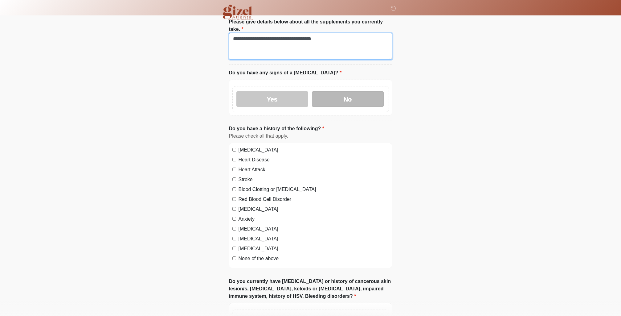  I want to click on label: Anxiety, so click(314, 219).